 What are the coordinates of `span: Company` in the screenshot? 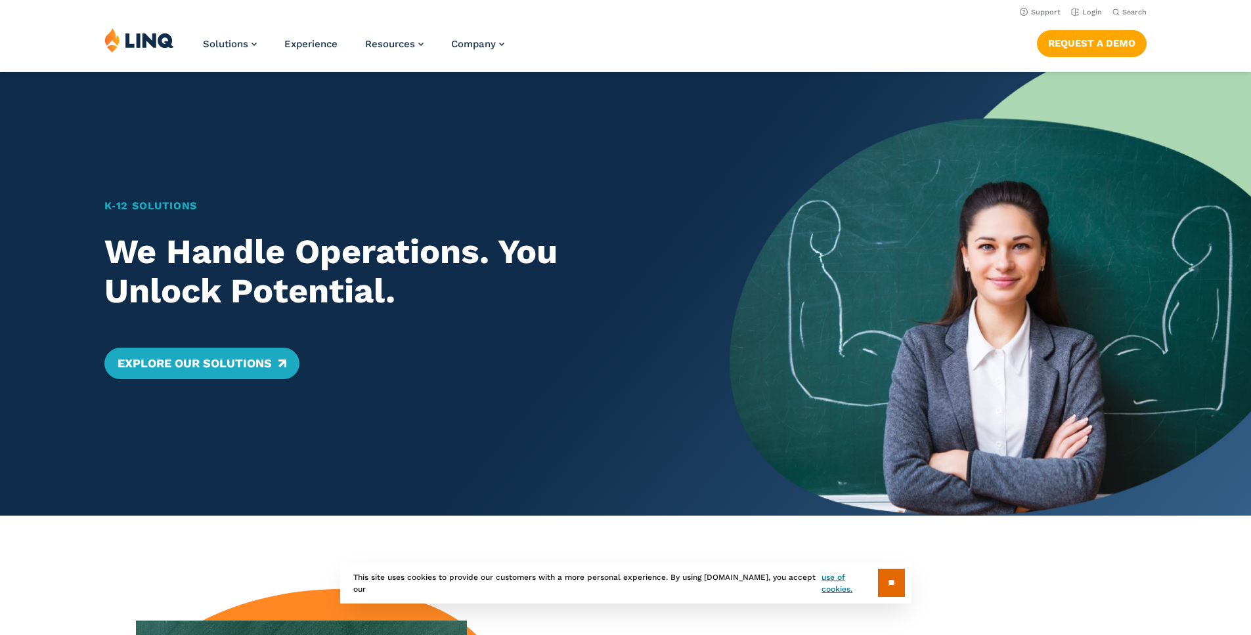 It's located at (473, 44).